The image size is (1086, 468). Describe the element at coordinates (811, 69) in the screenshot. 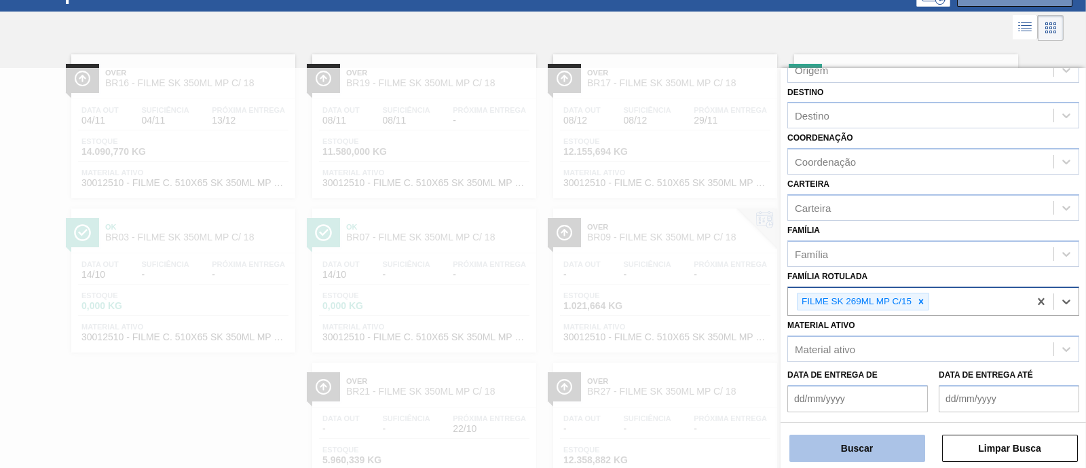

I see `div: Origem` at that location.